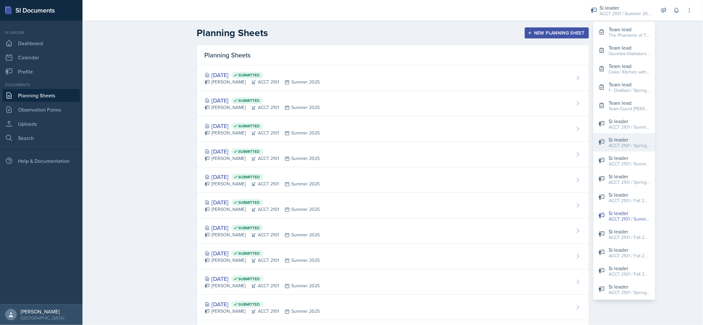 Image resolution: width=703 pixels, height=325 pixels. Describe the element at coordinates (629, 182) in the screenshot. I see `div: ACCT 2101 / Spring 2024` at that location.